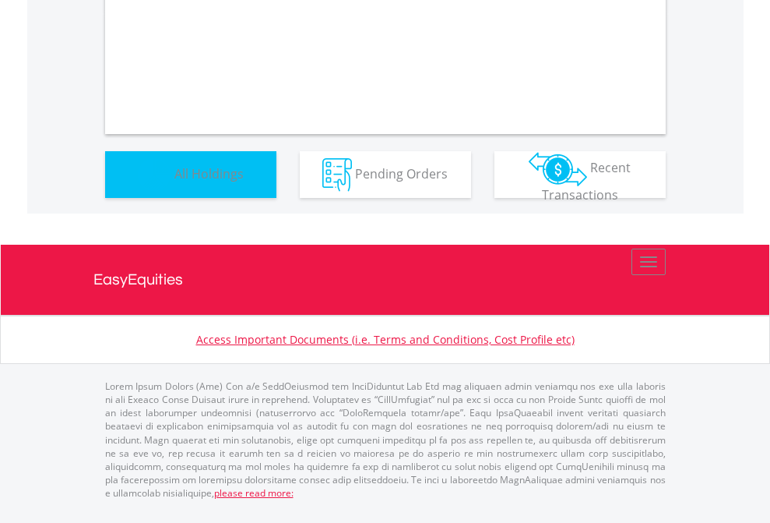 Image resolution: width=770 pixels, height=523 pixels. I want to click on a: EasyEquities, so click(386, 280).